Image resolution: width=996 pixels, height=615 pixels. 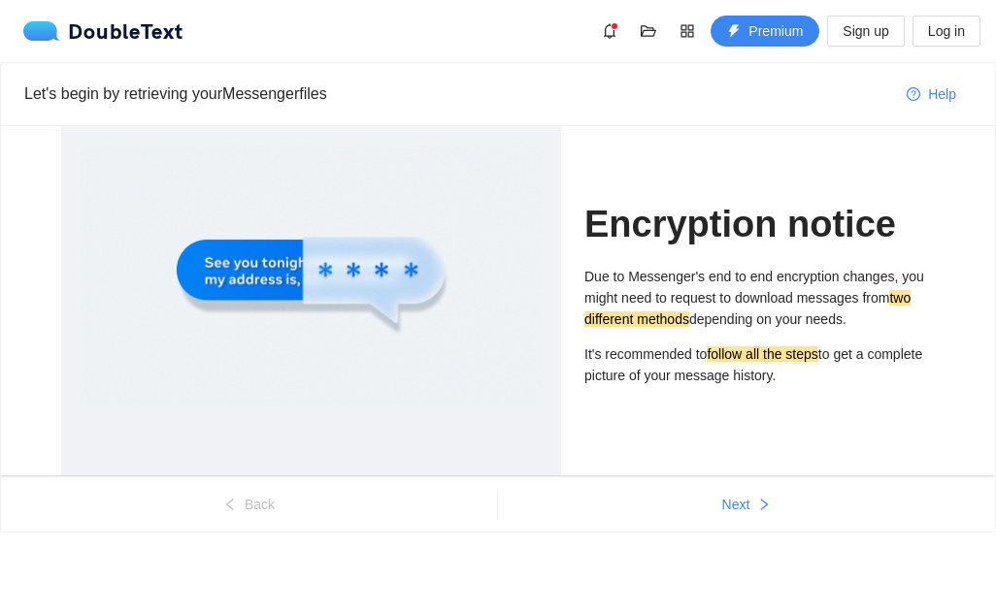 I want to click on span: bell, so click(x=610, y=31).